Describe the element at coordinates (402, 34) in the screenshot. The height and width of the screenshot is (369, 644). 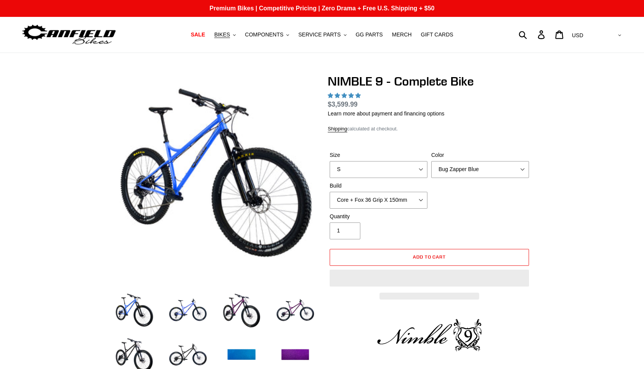
I see `span: MERCH` at that location.